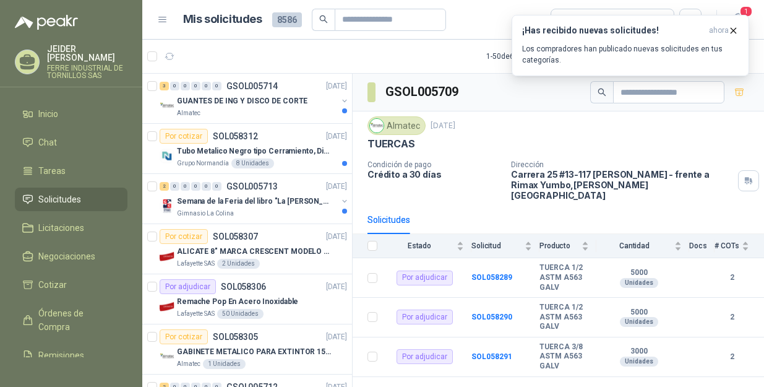 This screenshot has width=764, height=387. Describe the element at coordinates (224, 364) in the screenshot. I see `div: 1 Unidades` at that location.